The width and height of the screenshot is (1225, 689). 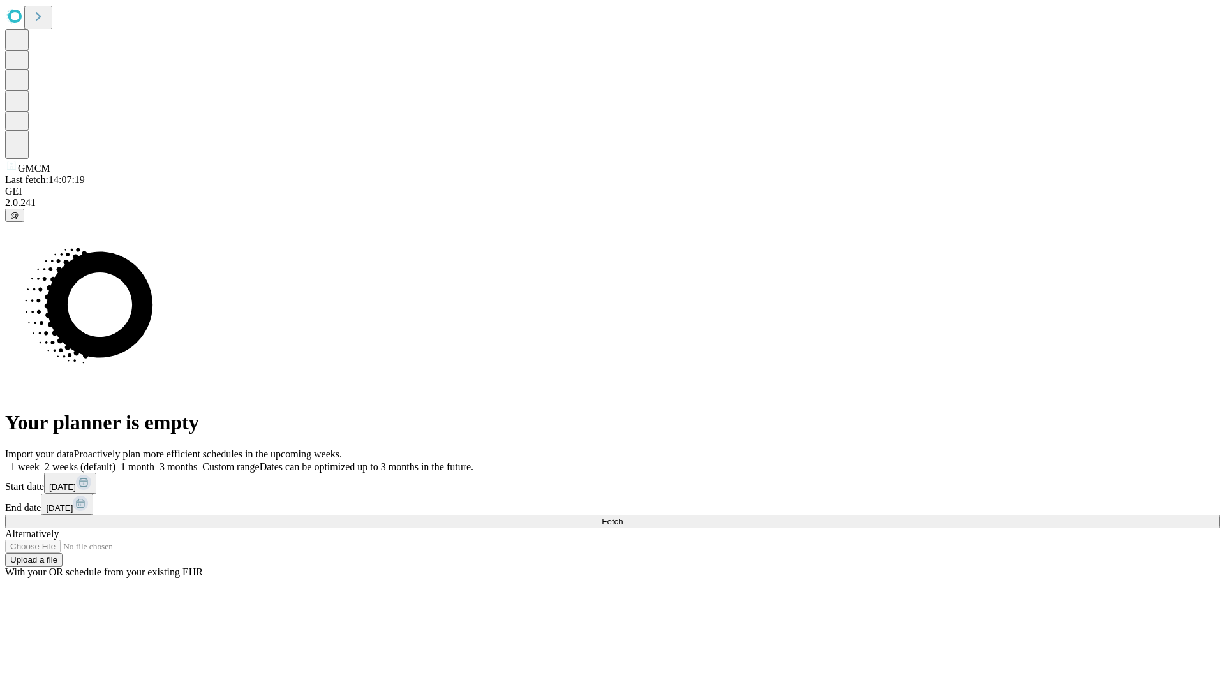 What do you see at coordinates (366, 466) in the screenshot?
I see `span: Dates can be optimized up to 3 months in the future.` at bounding box center [366, 466].